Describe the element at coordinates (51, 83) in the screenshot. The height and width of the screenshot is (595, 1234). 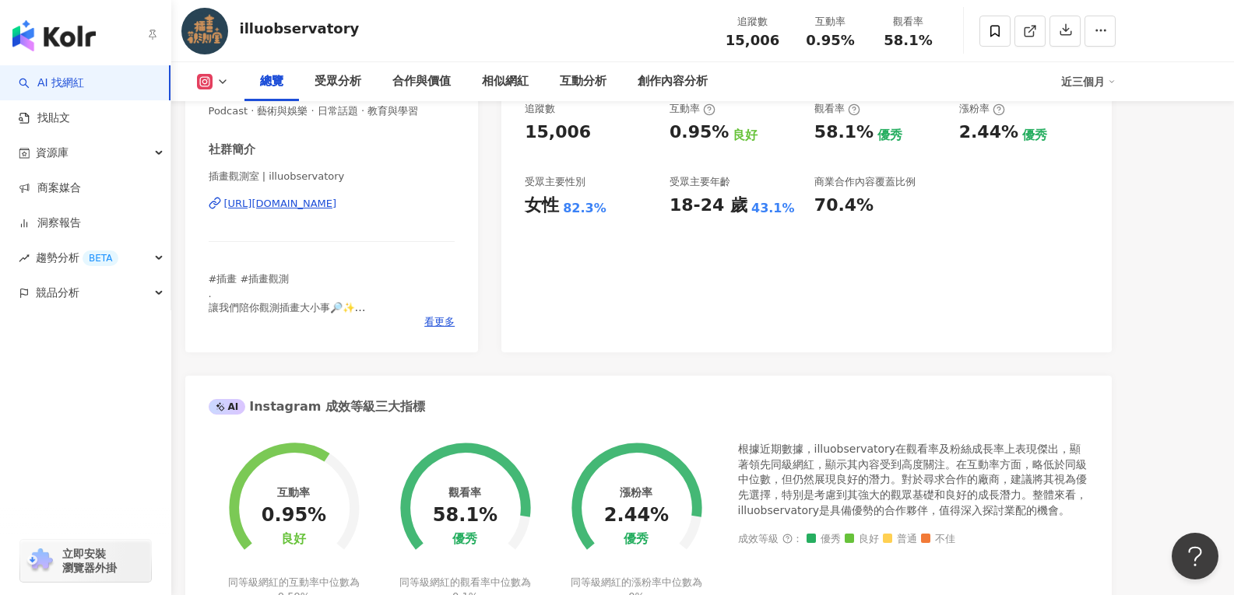
I see `a: searchAI 找網紅` at that location.